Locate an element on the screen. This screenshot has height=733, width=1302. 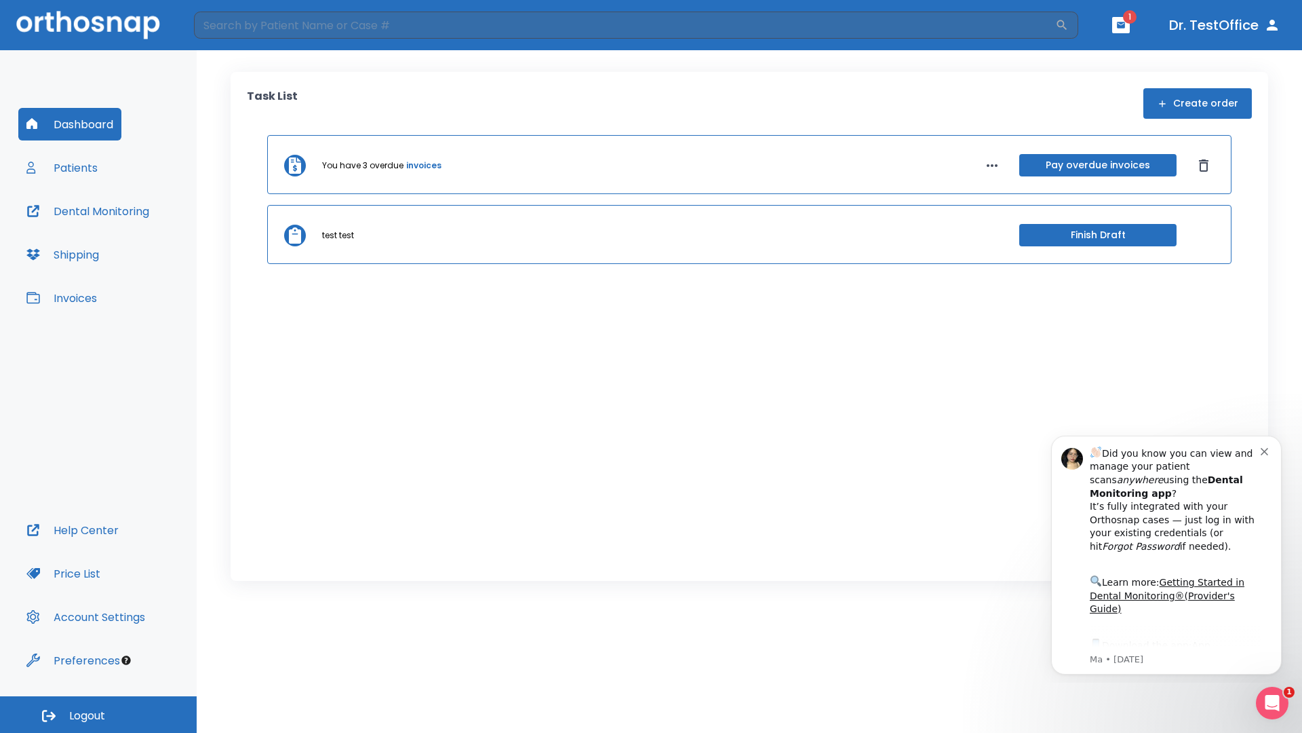
div: message notification from Ma, 8w ago. 👋🏻 Did you know you can view and manage your patient scans ... is located at coordinates (136, 132).